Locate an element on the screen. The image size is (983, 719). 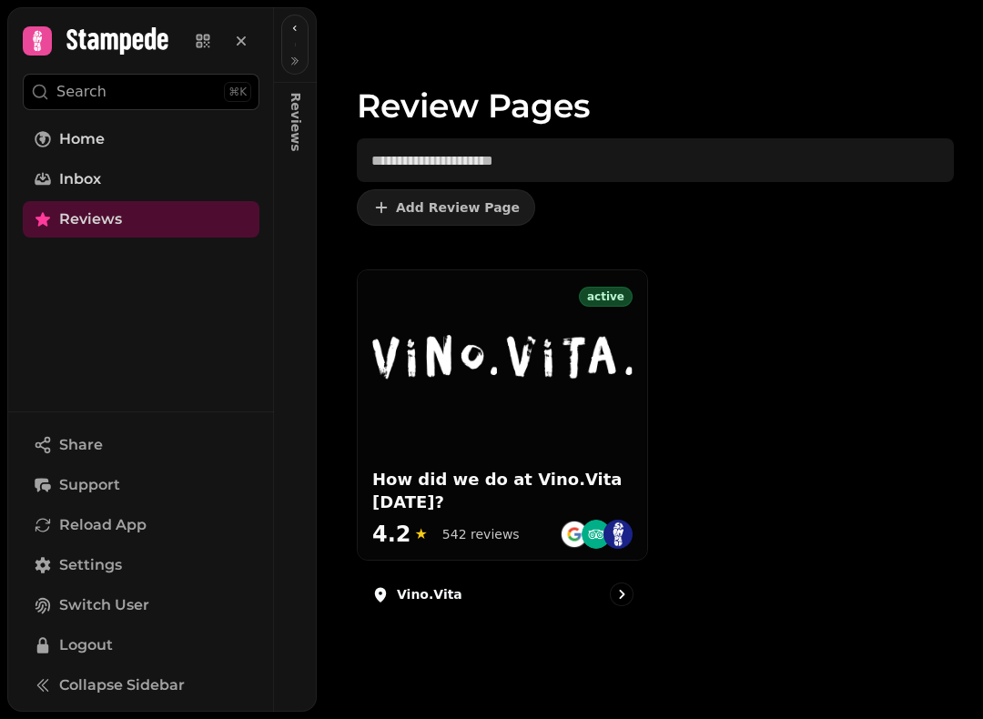
svg: go to is located at coordinates (621, 594).